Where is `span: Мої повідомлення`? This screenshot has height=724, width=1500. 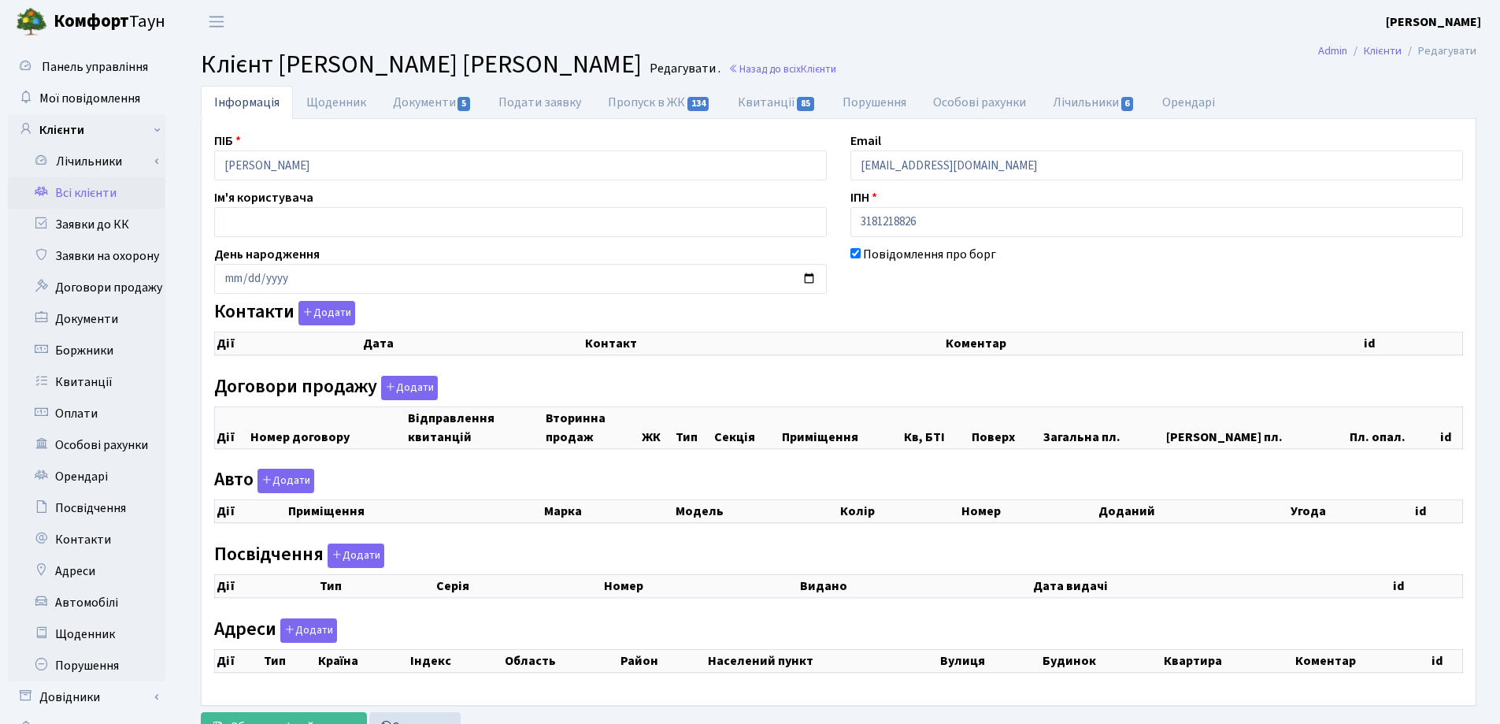 span: Мої повідомлення is located at coordinates (90, 98).